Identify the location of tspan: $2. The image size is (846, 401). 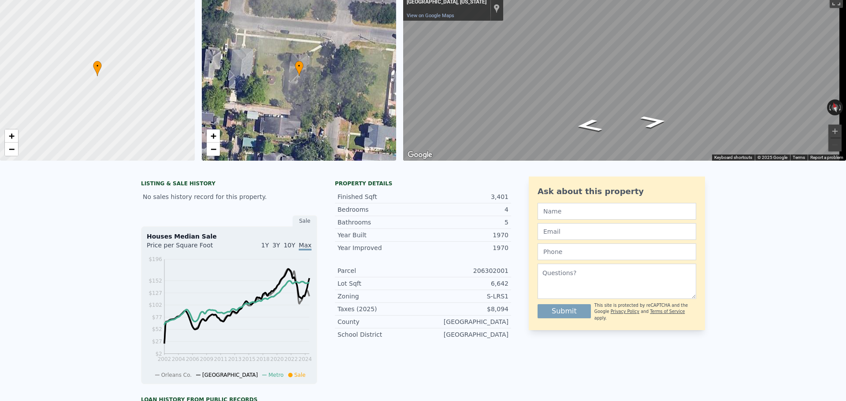
(159, 354).